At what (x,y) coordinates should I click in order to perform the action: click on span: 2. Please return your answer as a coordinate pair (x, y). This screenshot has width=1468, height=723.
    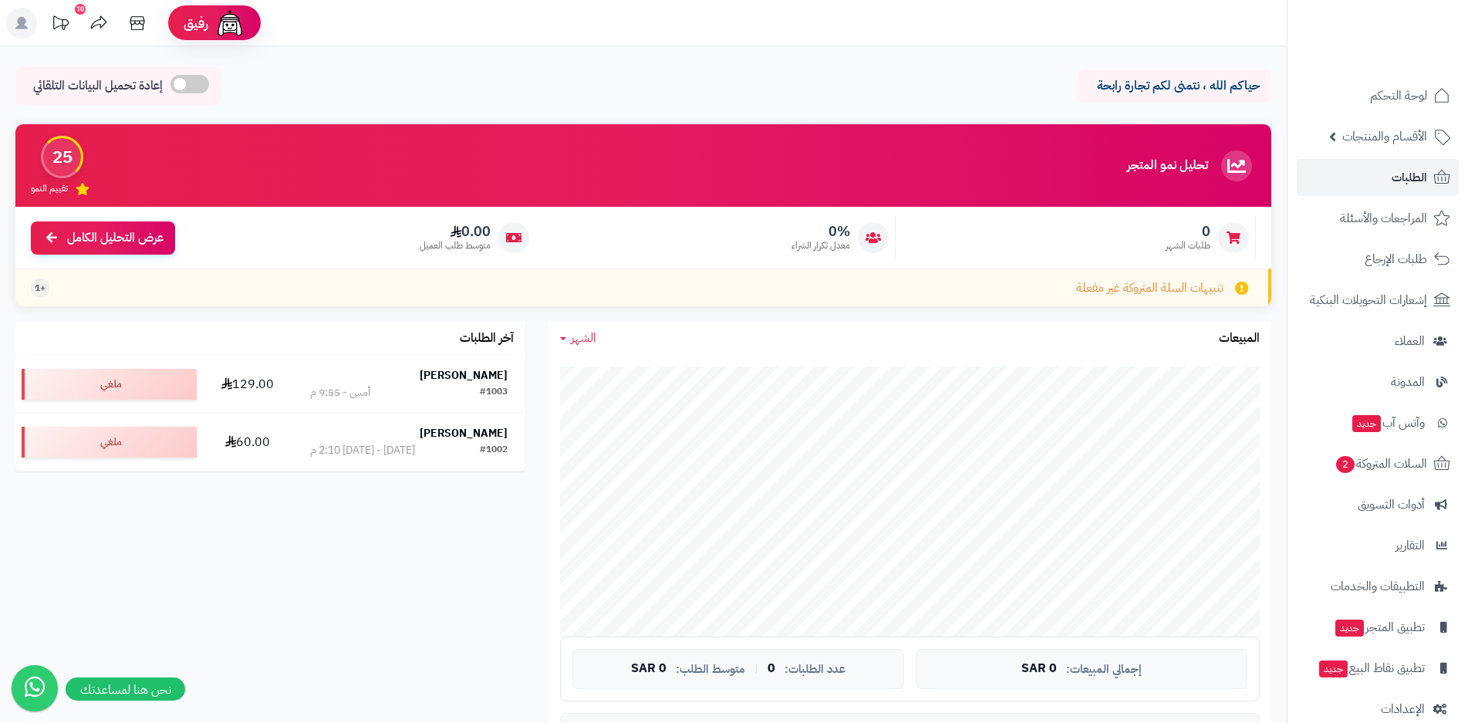
    Looking at the image, I should click on (1346, 465).